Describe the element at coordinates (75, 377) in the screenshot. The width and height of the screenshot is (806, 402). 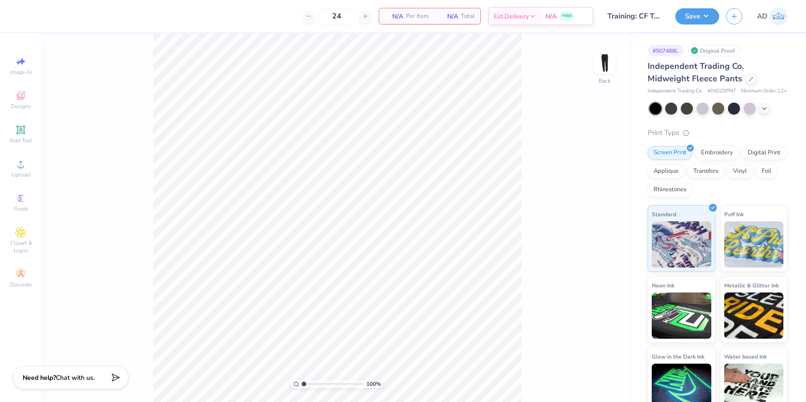
I see `span: Chat with us.` at that location.